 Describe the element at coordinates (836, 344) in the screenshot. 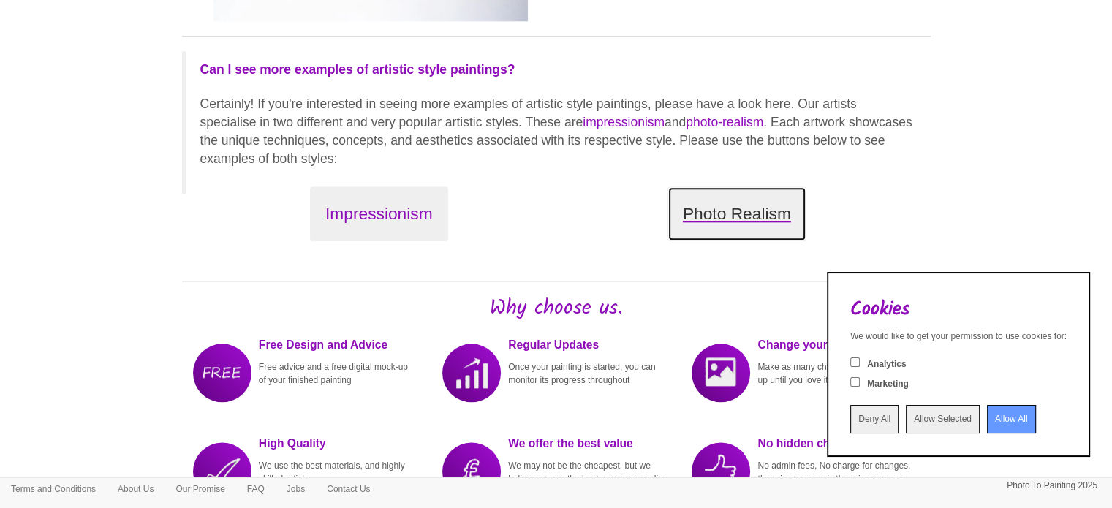

I see `p: Change your Design` at that location.